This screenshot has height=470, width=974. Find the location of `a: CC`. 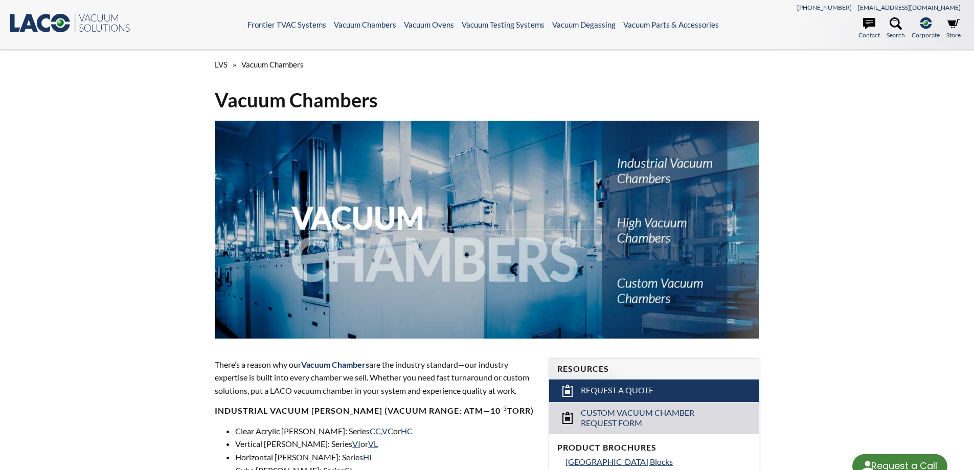

a: CC is located at coordinates (375, 431).